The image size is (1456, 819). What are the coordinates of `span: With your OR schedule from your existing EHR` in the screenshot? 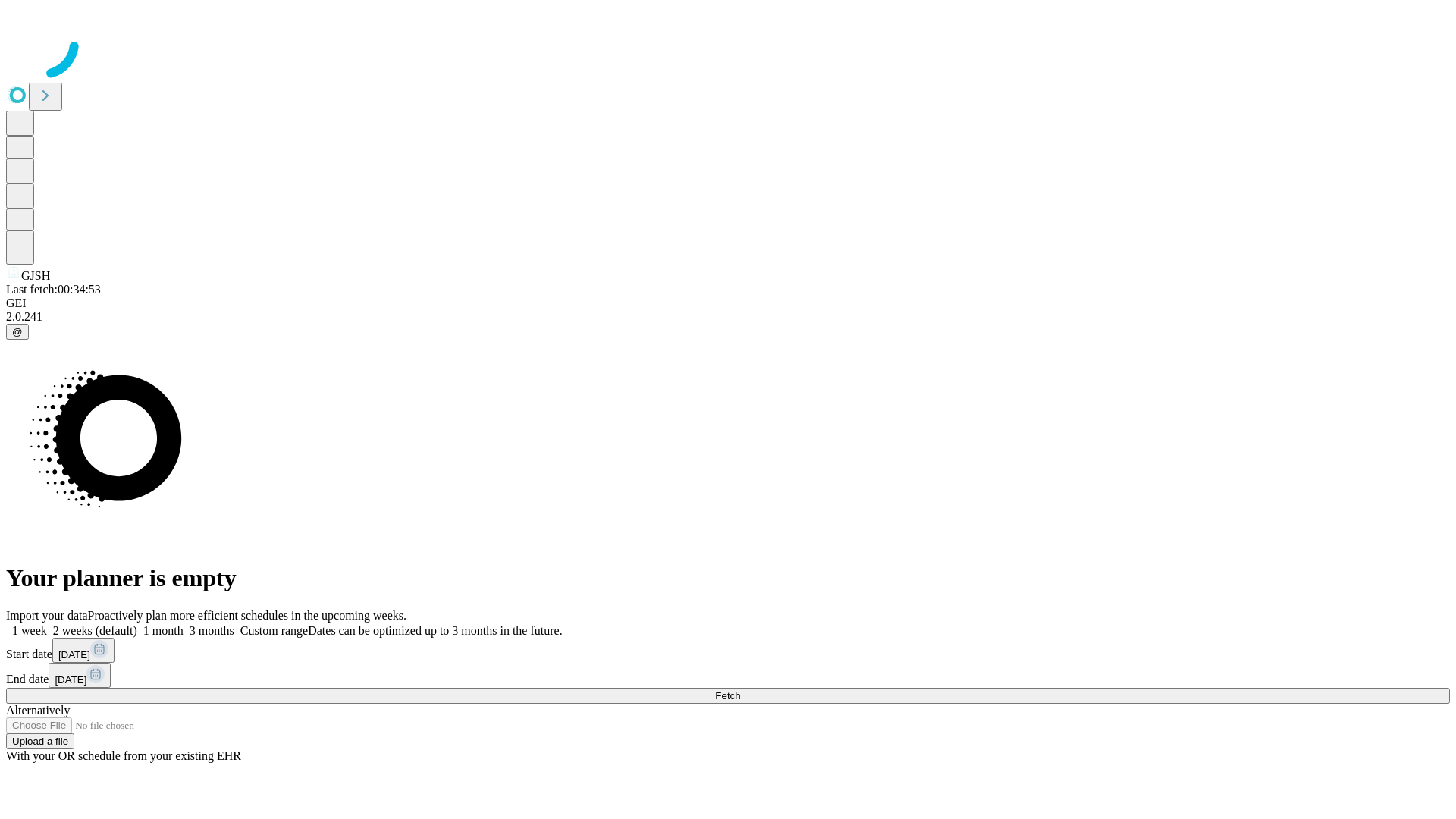 It's located at (123, 755).